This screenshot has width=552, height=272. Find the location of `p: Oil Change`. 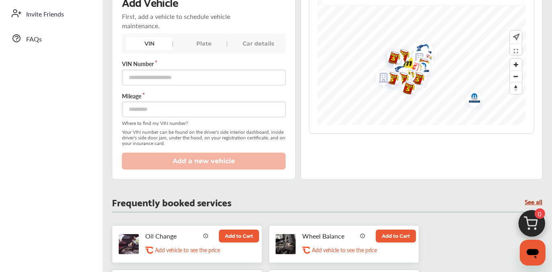

p: Oil Change is located at coordinates (173, 235).